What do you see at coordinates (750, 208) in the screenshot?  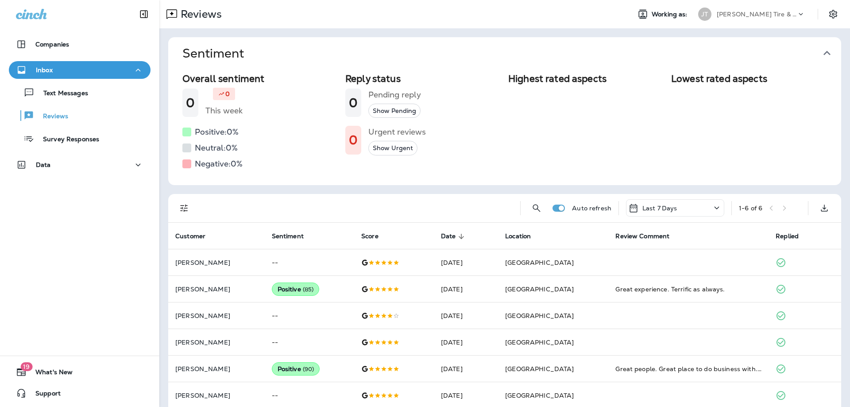 I see `div: 1 - 6 of 6` at bounding box center [750, 208].